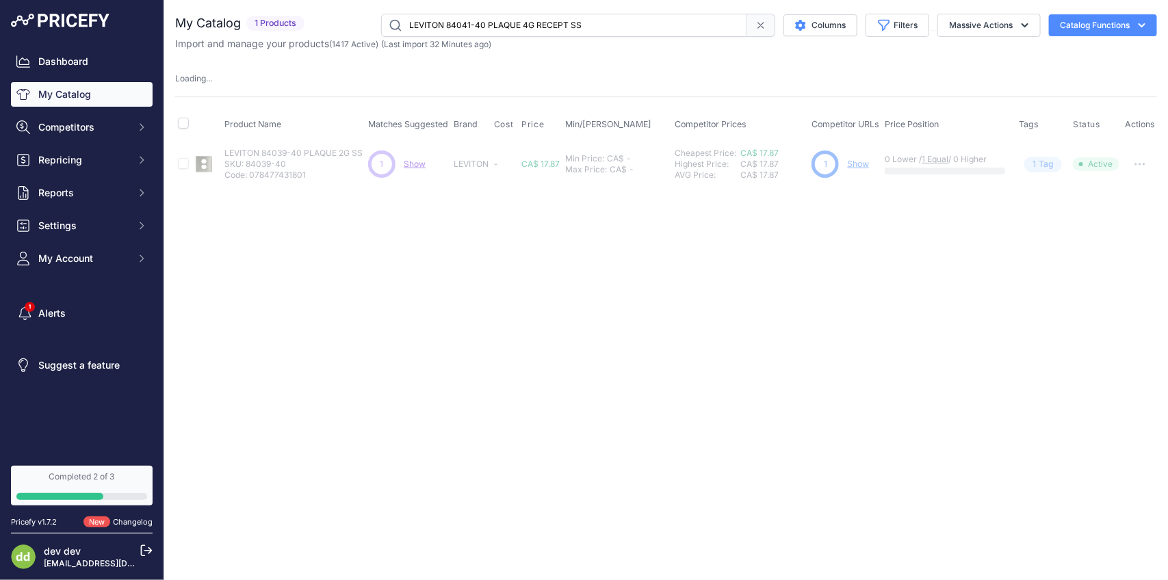 This screenshot has width=1168, height=580. What do you see at coordinates (60, 21) in the screenshot?
I see `img: Pricefy Logo` at bounding box center [60, 21].